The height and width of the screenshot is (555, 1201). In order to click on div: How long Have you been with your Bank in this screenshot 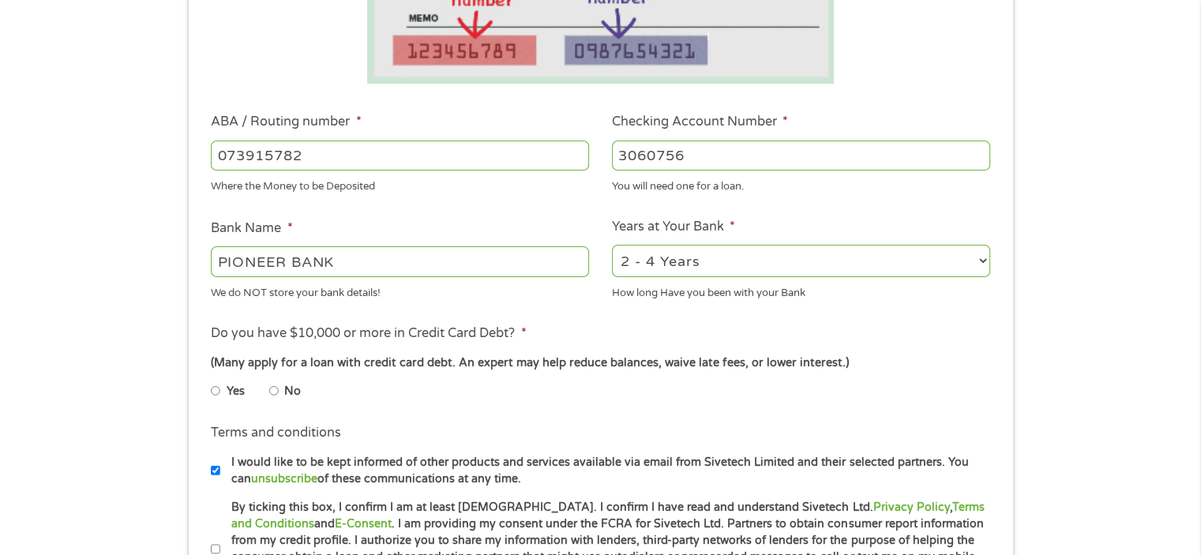, I will do `click(801, 290)`.